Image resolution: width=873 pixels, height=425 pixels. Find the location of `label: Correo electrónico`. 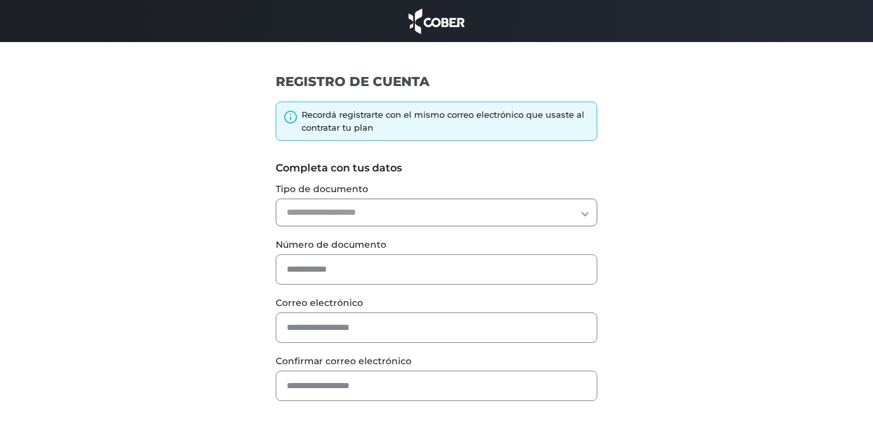

label: Correo electrónico is located at coordinates (436, 303).